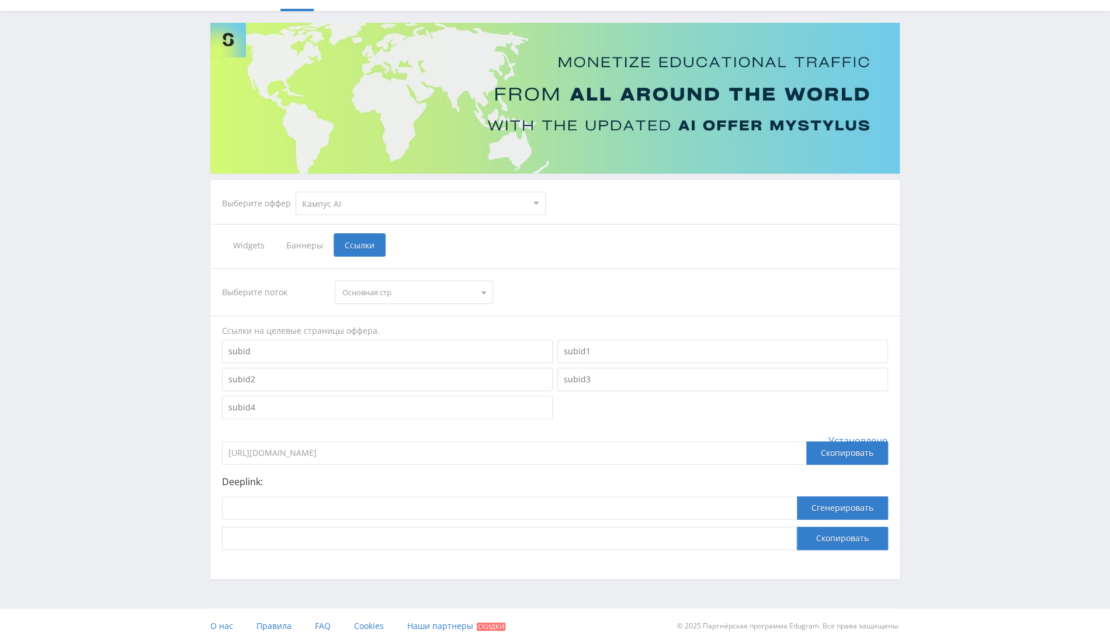  What do you see at coordinates (323, 625) in the screenshot?
I see `span: FAQ` at bounding box center [323, 625].